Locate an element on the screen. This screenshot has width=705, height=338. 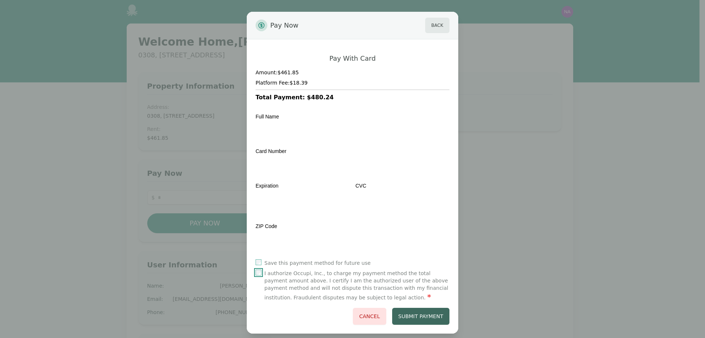
label: Expiration is located at coordinates (267, 186).